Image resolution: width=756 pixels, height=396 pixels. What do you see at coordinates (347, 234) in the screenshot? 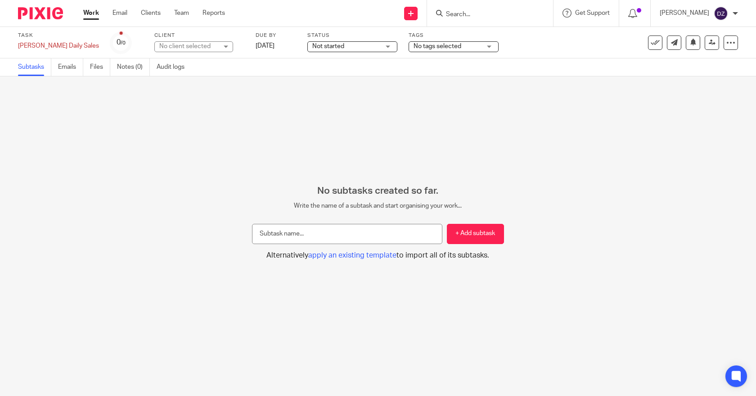
I see `input: Subtask name...` at bounding box center [347, 234].